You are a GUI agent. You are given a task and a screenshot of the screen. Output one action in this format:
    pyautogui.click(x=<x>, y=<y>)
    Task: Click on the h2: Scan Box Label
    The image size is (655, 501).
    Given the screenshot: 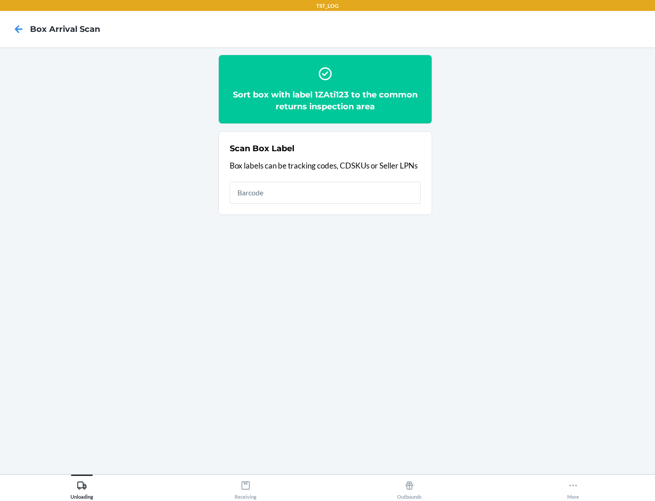 What is the action you would take?
    pyautogui.click(x=262, y=148)
    